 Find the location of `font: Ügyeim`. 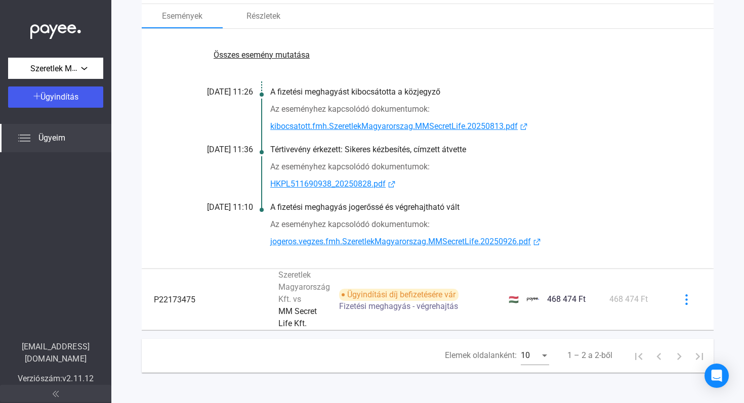

font: Ügyeim is located at coordinates (52, 138).